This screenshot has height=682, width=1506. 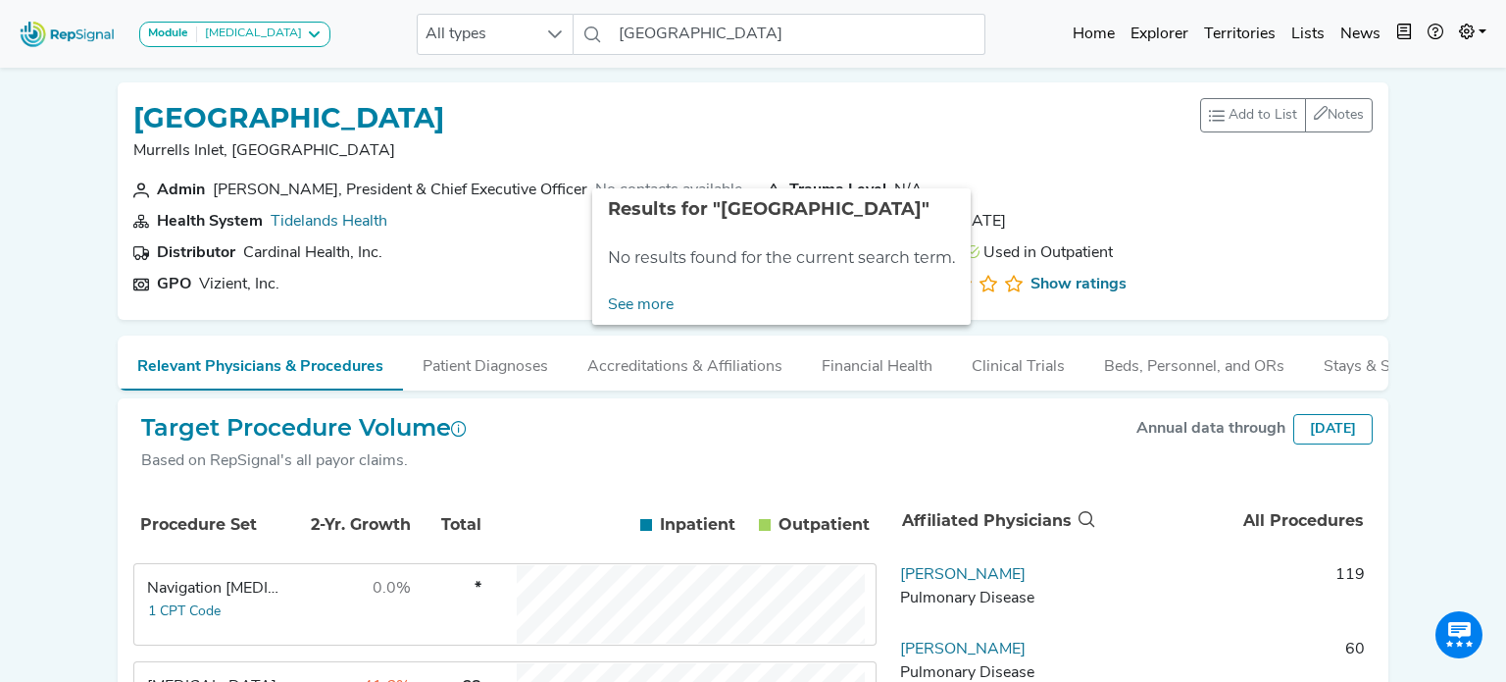 I want to click on th: All Procedures, so click(x=1236, y=521).